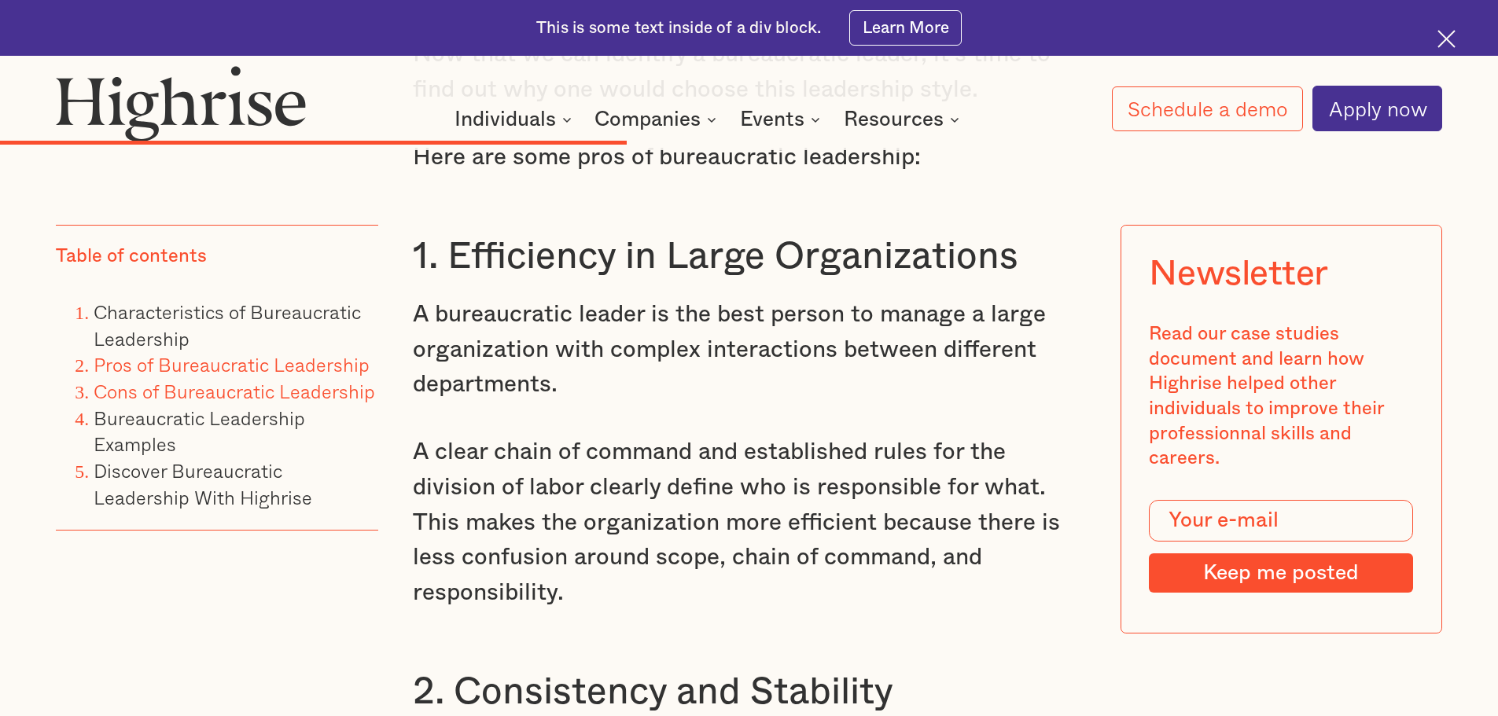 Image resolution: width=1498 pixels, height=716 pixels. Describe the element at coordinates (131, 257) in the screenshot. I see `div: Table of contents` at that location.